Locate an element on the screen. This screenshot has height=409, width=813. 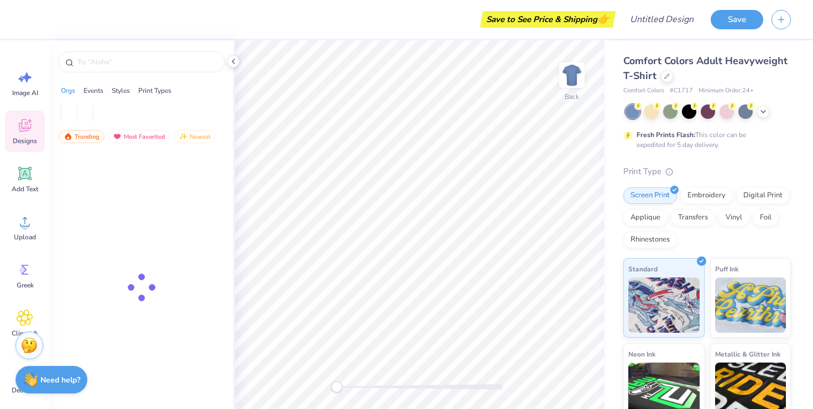
input: Try "Alpha" is located at coordinates (147, 62).